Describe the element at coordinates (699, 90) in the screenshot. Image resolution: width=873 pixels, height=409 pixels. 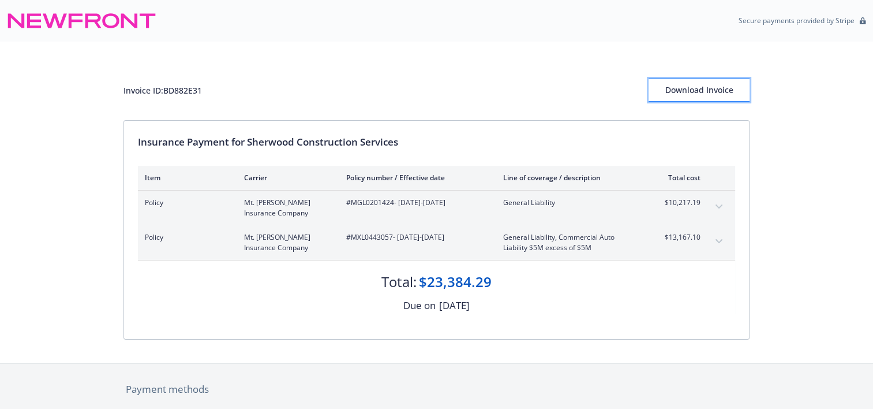
I see `div: Download Invoice` at that location.